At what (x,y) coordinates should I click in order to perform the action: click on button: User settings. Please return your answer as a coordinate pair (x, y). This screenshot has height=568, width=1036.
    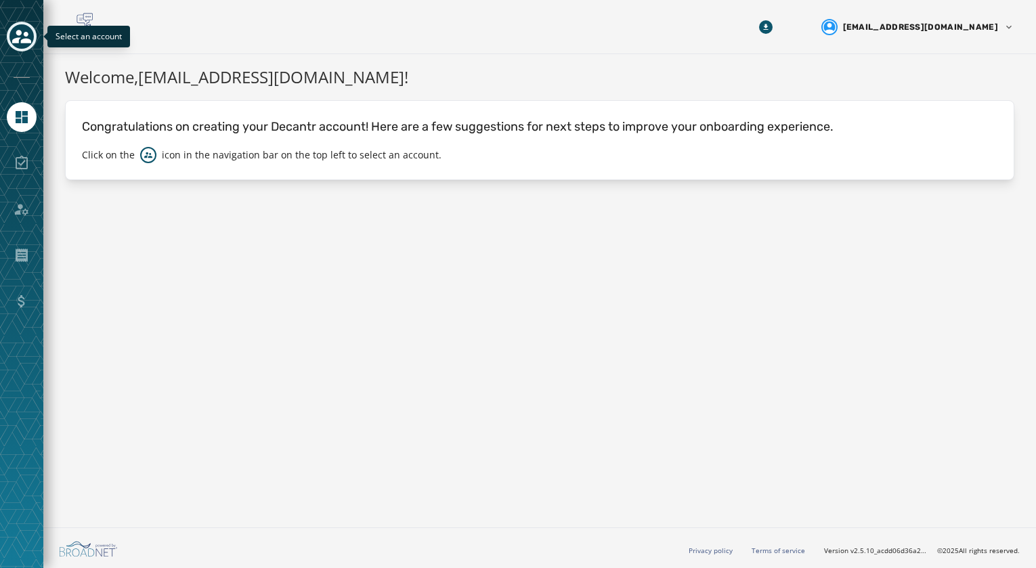
    Looking at the image, I should click on (917, 27).